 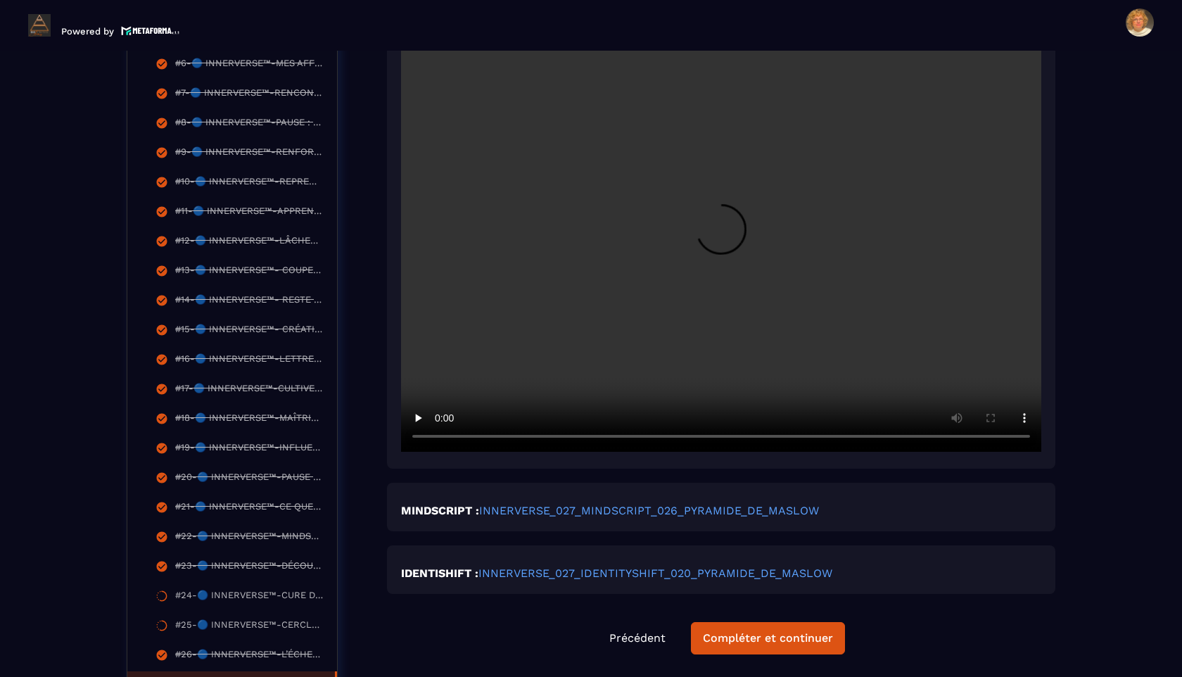 I want to click on div: #14-🔵 INNERVERSE™- RESTE TOI-MÊME, so click(x=249, y=302).